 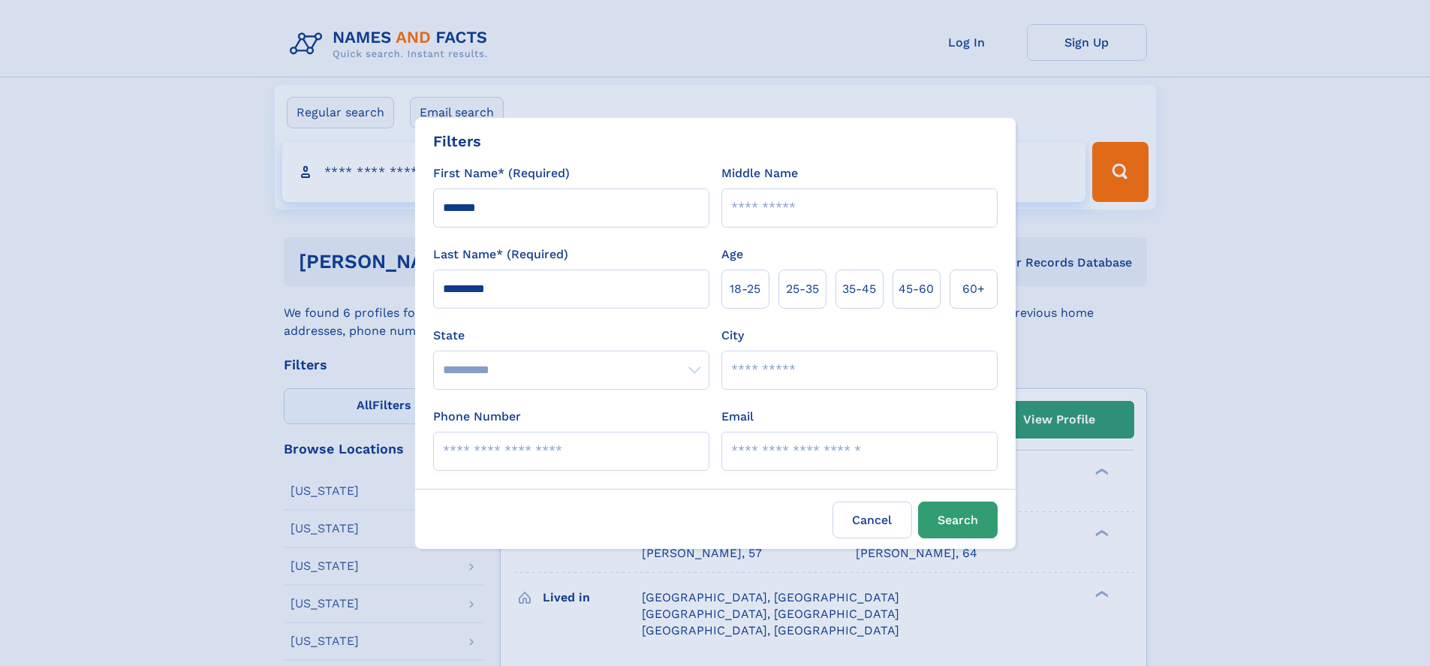 I want to click on label: Middle Name, so click(x=760, y=173).